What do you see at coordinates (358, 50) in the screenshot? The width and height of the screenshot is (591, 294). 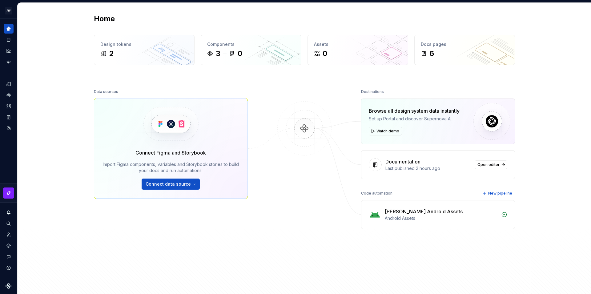 I see `a: Assets0` at bounding box center [358, 50].